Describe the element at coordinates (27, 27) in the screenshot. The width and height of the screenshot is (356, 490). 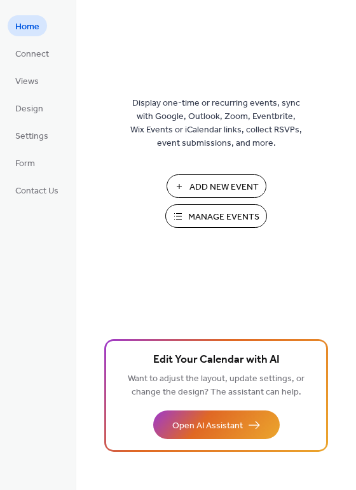
I see `span: Home` at that location.